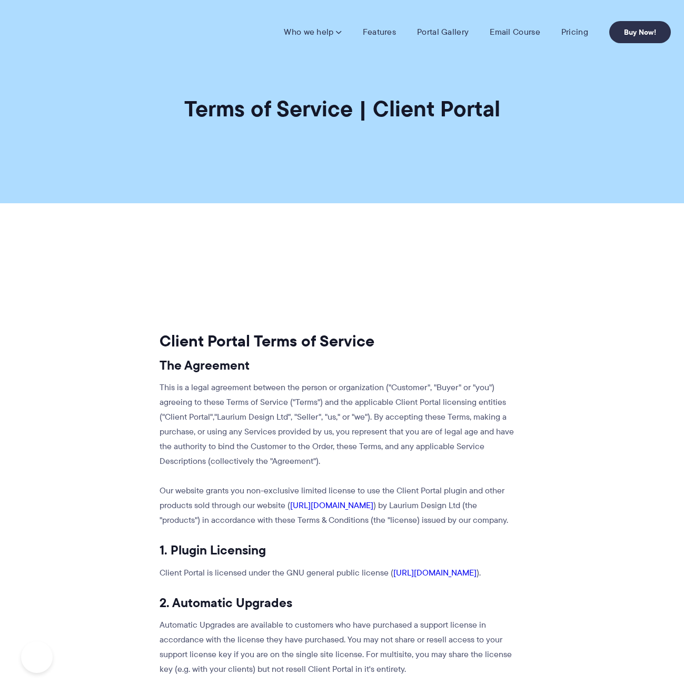  Describe the element at coordinates (339, 425) in the screenshot. I see `p: This is a legal agreement between the person or organization ("Customer", "Buyer" or "you") agree...` at that location.